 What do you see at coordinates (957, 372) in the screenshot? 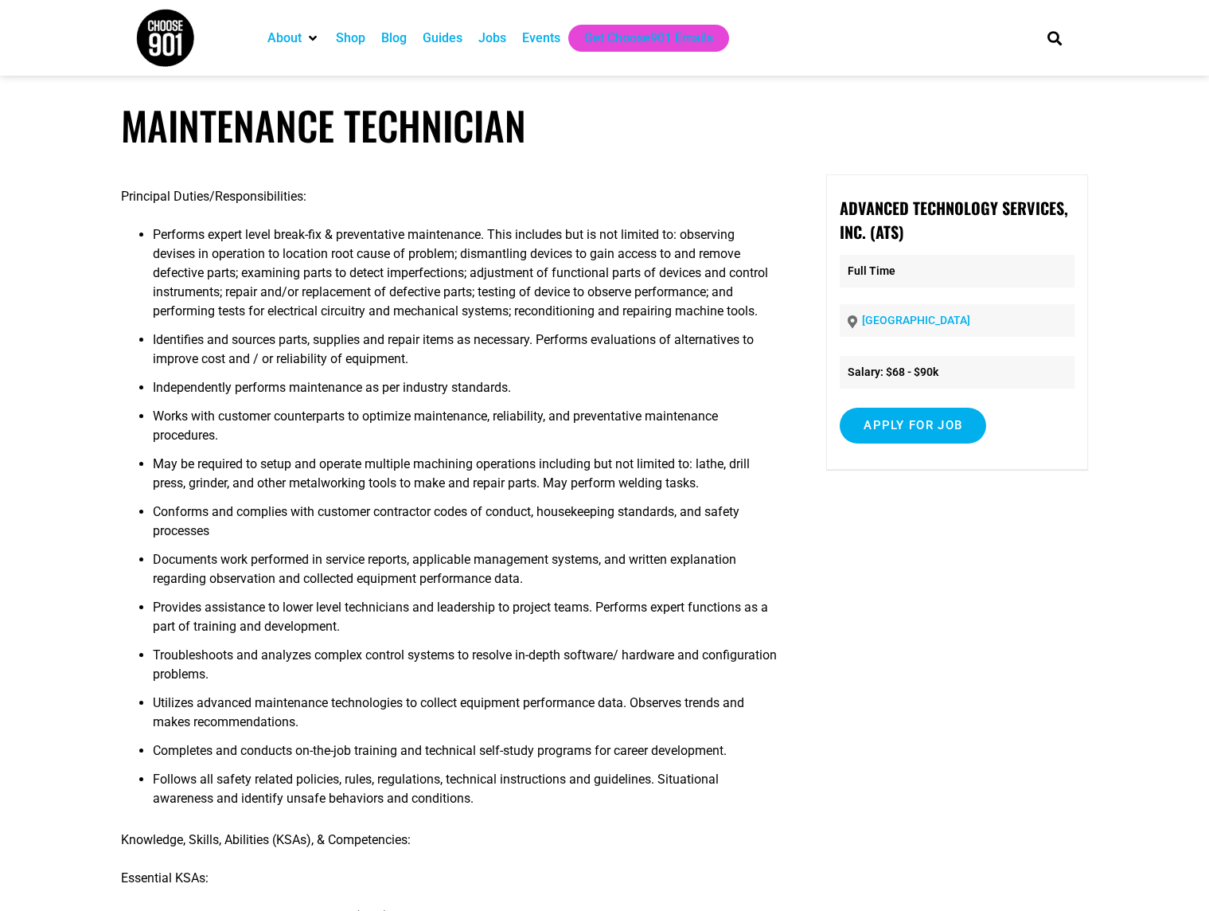
I see `li: Salary: $68 - $90k` at bounding box center [957, 372].